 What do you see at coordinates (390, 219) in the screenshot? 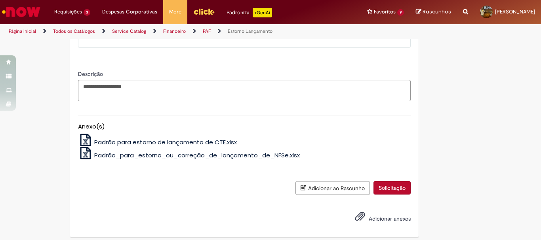
I see `span: Adicionar anexos` at bounding box center [390, 219].